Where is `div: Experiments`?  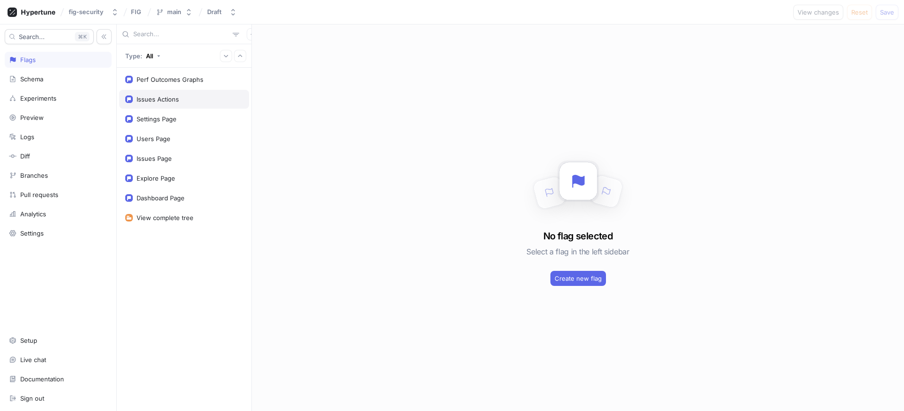
div: Experiments is located at coordinates (38, 98).